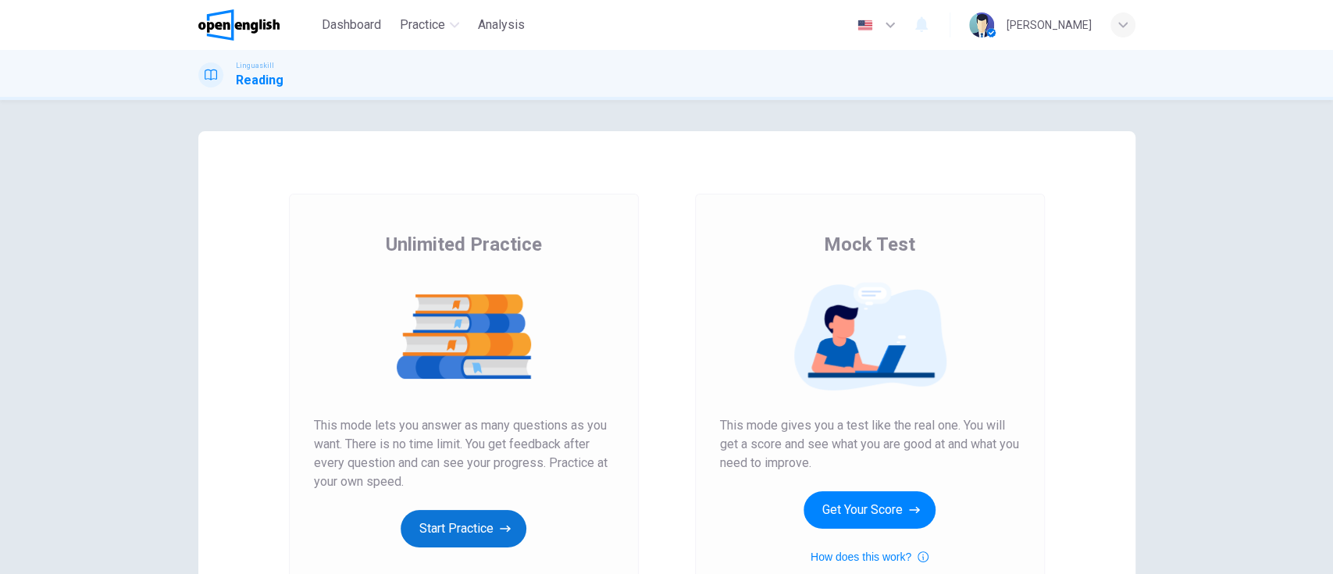 The image size is (1333, 574). Describe the element at coordinates (982, 25) in the screenshot. I see `img: Profile picture` at that location.